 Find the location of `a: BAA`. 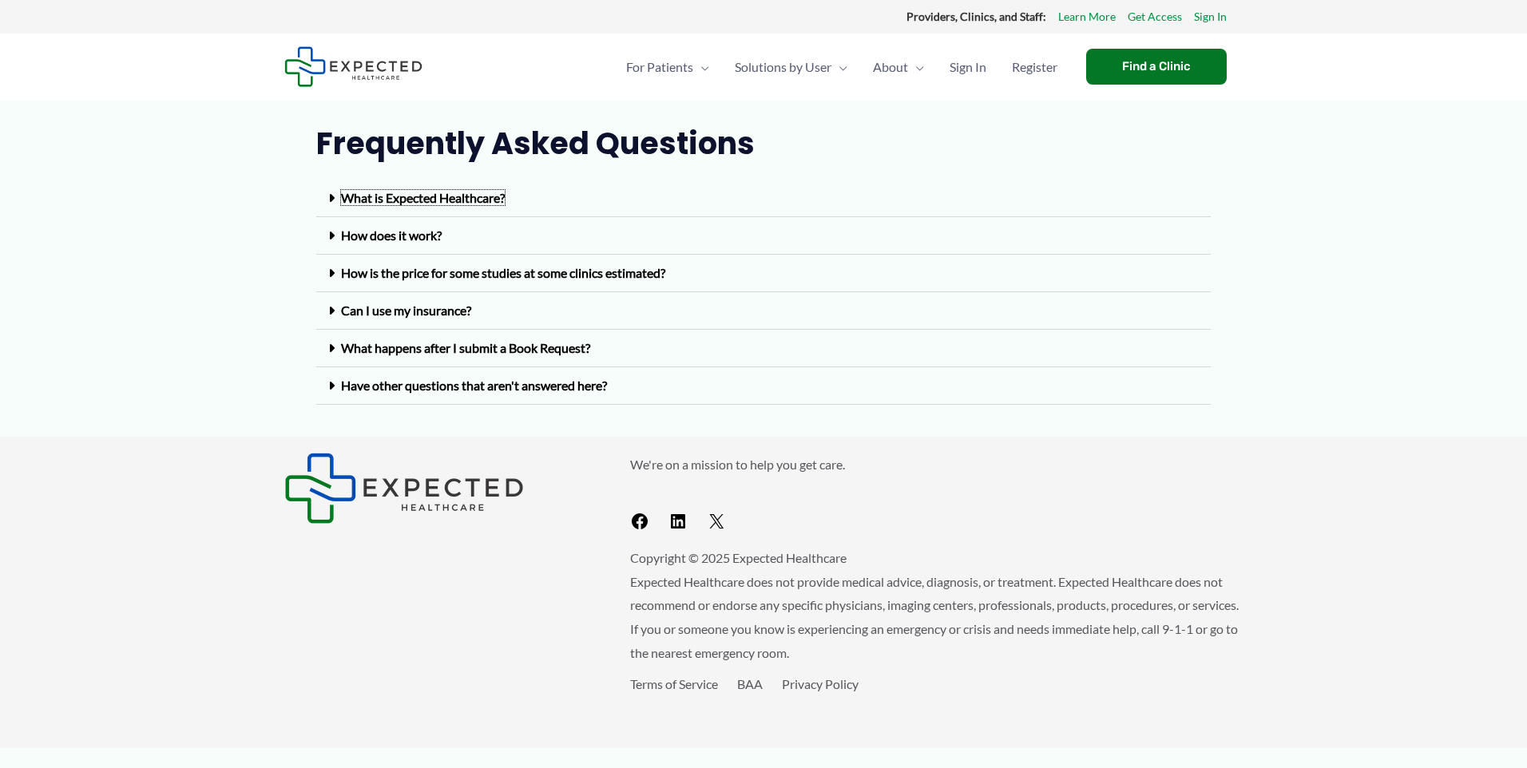

a: BAA is located at coordinates (750, 684).